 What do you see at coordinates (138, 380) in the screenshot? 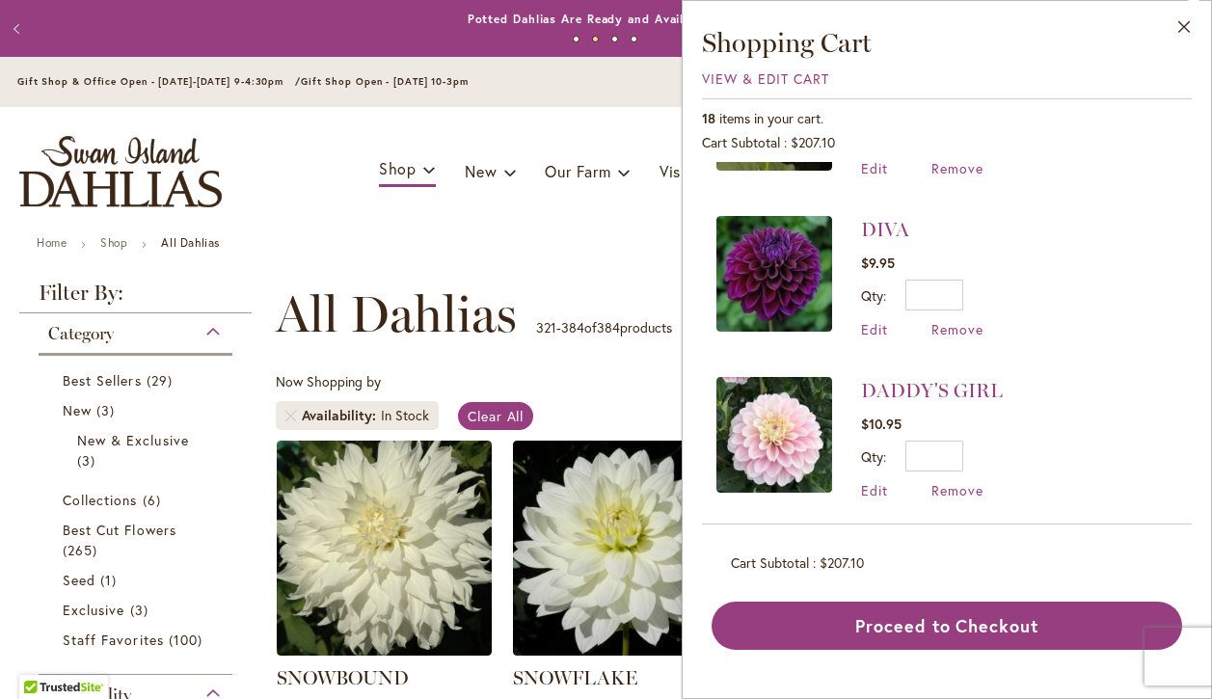
I see `a: Best Sellers` at bounding box center [138, 380].